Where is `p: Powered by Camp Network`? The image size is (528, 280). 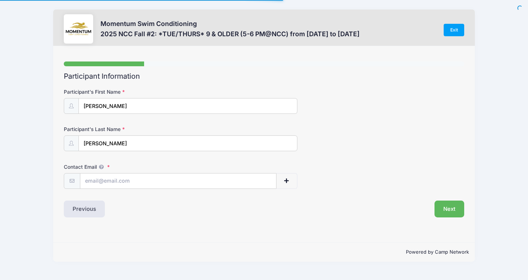 p: Powered by Camp Network is located at coordinates (264, 252).